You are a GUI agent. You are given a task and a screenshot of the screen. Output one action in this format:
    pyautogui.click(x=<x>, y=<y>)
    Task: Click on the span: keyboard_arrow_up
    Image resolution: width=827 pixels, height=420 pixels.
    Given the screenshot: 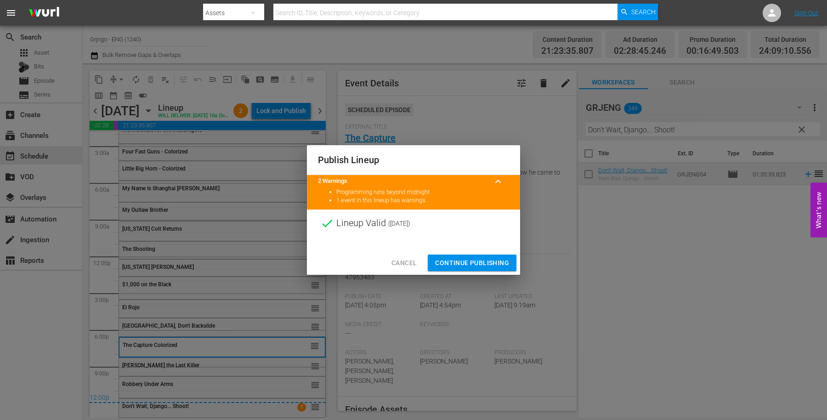 What is the action you would take?
    pyautogui.click(x=498, y=181)
    